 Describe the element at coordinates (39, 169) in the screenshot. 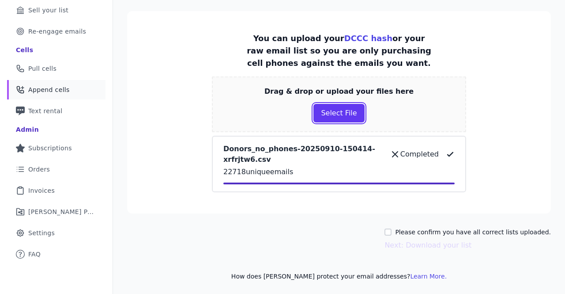

I see `span: Orders` at that location.